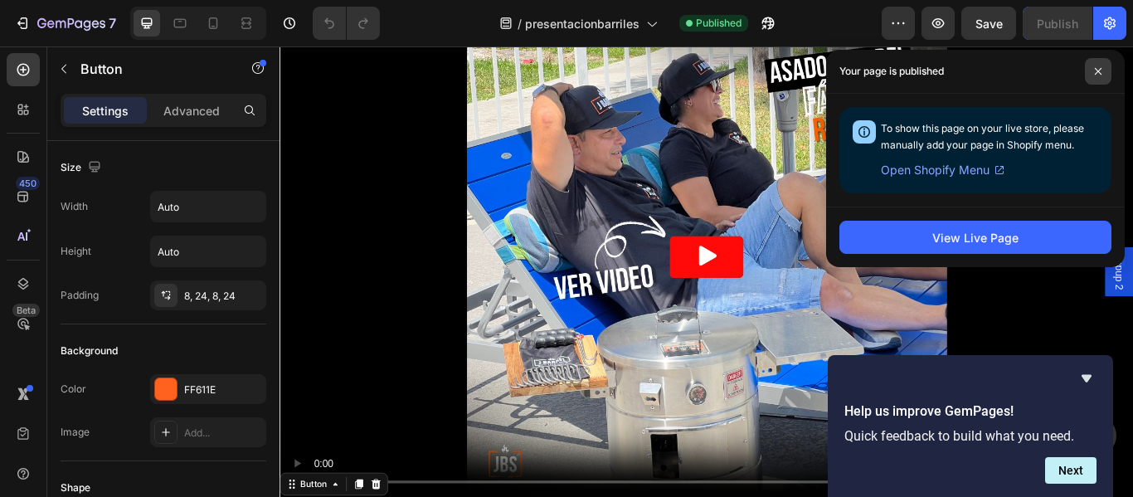 This screenshot has height=497, width=1133. What do you see at coordinates (223, 390) in the screenshot?
I see `div: FF611E` at bounding box center [223, 390].